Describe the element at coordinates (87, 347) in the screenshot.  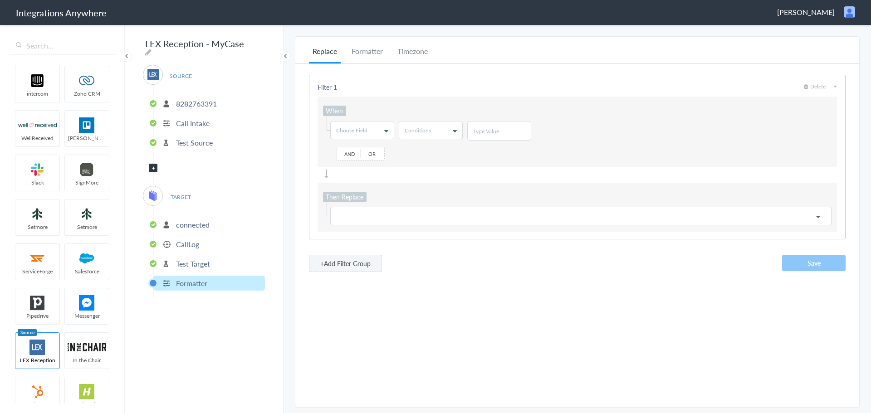
I see `img: inch-logo.svg` at that location.